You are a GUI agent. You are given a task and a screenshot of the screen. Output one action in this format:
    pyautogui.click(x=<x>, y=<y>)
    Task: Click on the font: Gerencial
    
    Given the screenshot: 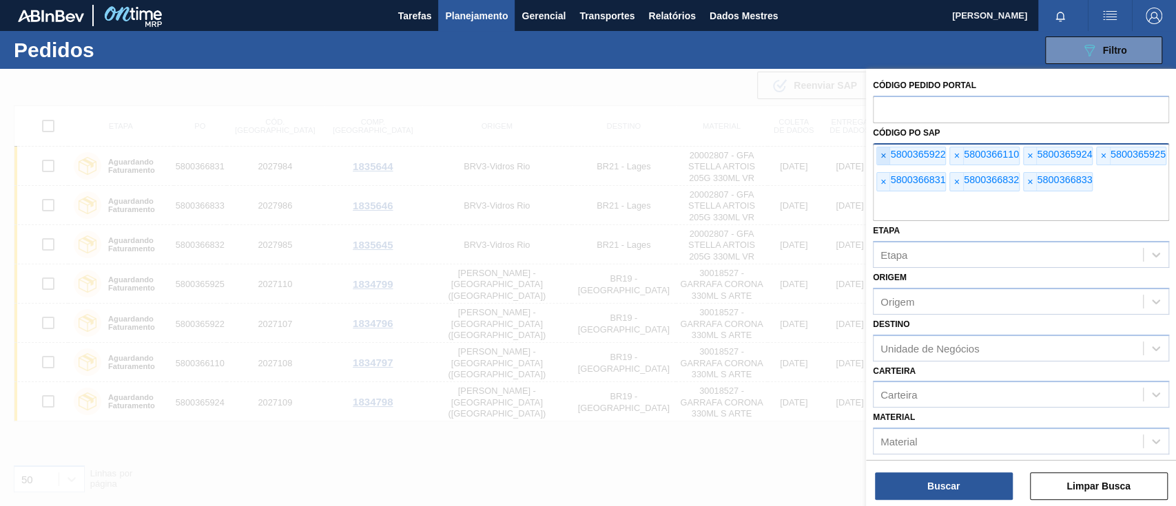 What is the action you would take?
    pyautogui.click(x=544, y=16)
    